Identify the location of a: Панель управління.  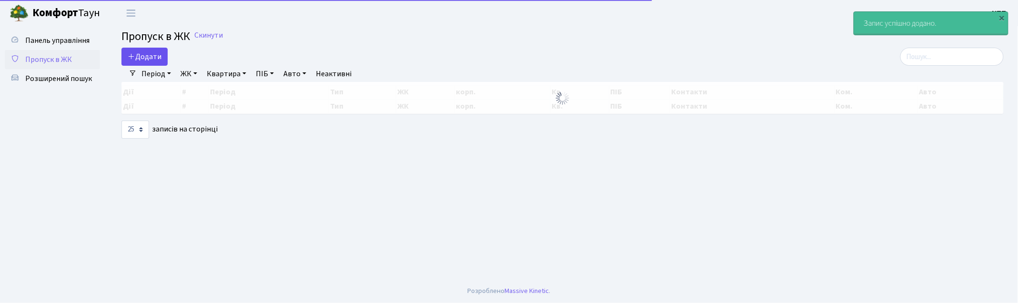
(52, 40).